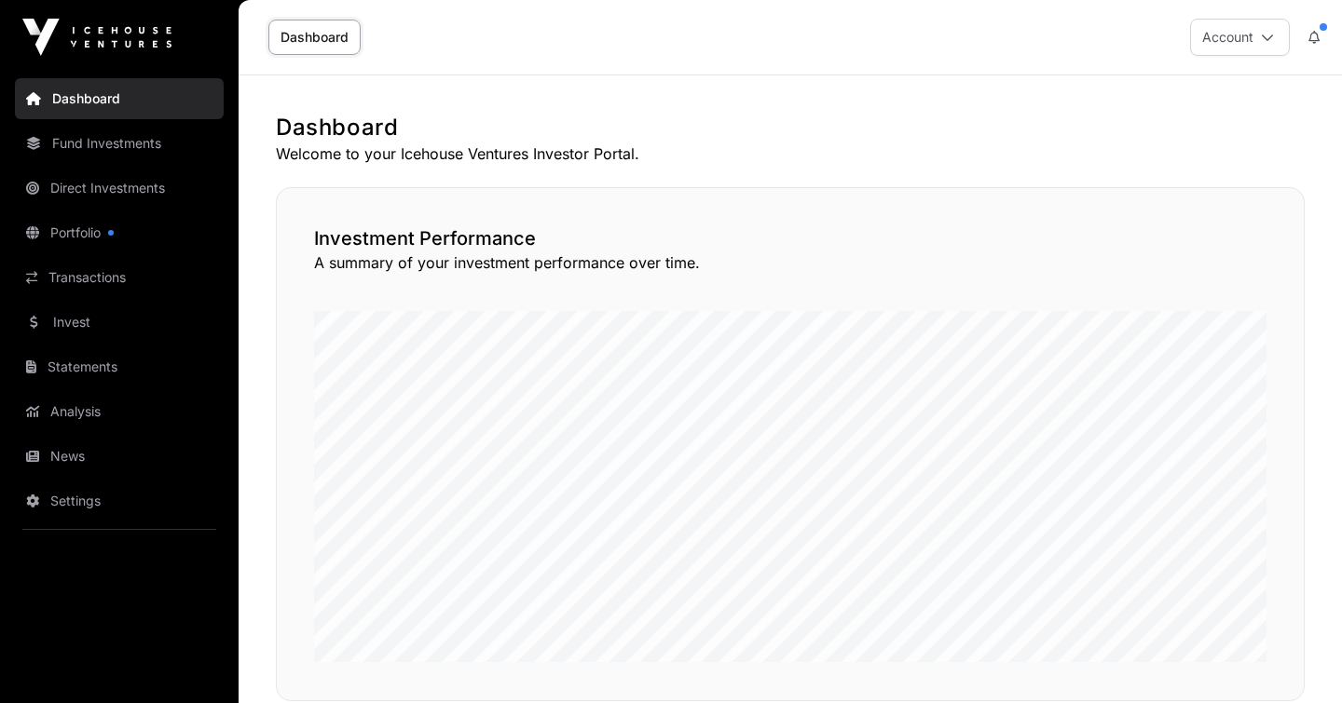  What do you see at coordinates (1239, 37) in the screenshot?
I see `button: Account` at bounding box center [1239, 37].